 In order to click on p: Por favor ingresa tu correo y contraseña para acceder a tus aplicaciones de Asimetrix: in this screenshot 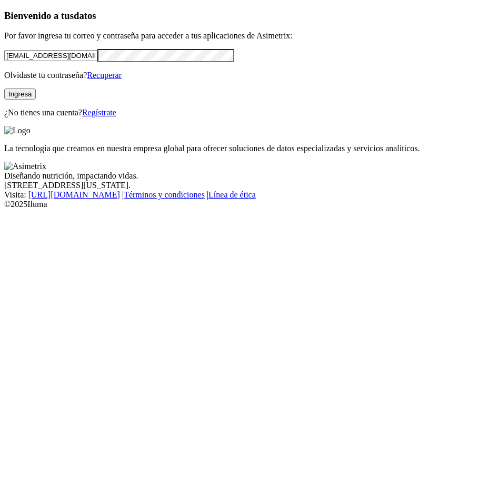, I will do `click(244, 36)`.